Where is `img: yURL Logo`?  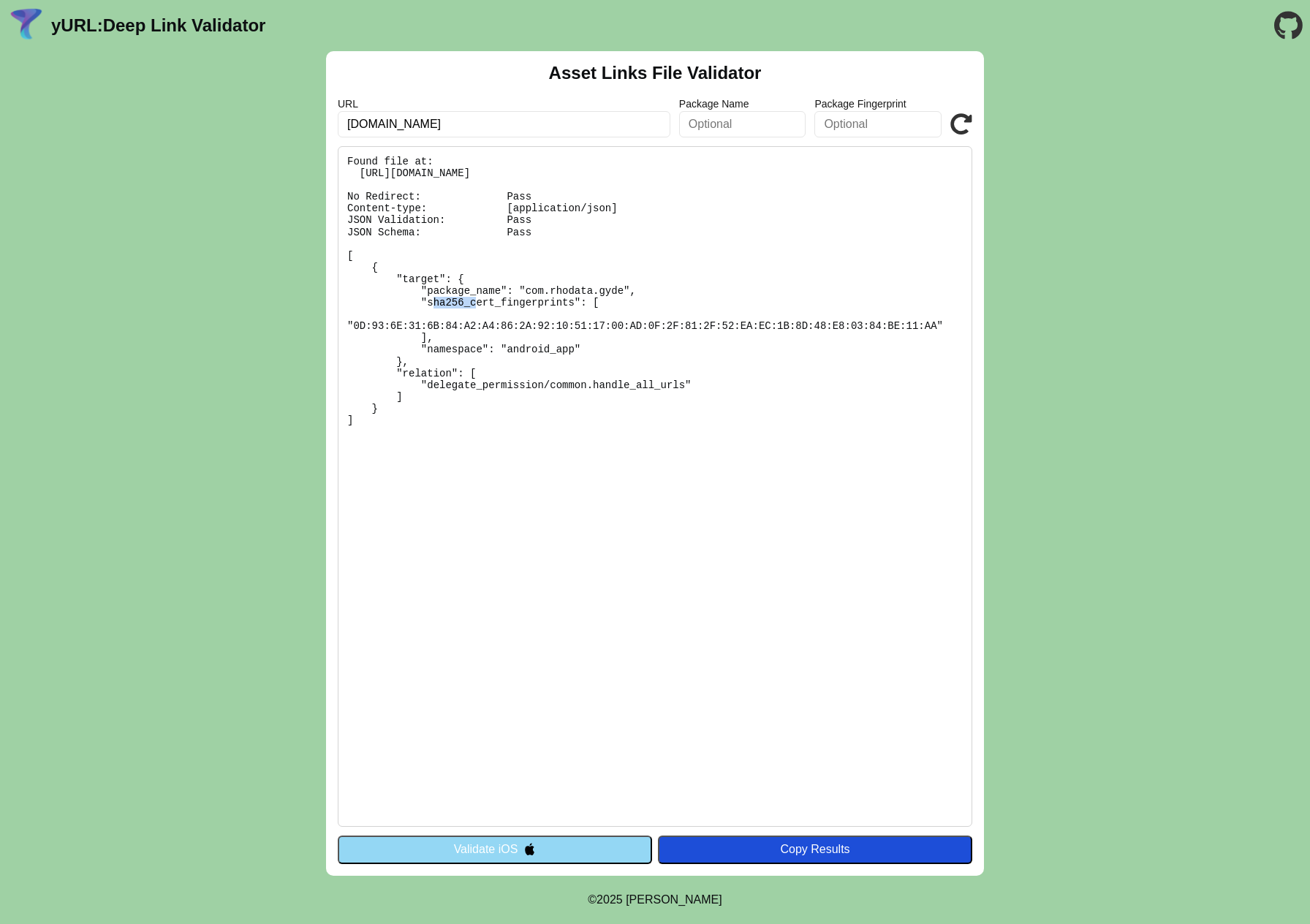 img: yURL Logo is located at coordinates (26, 25).